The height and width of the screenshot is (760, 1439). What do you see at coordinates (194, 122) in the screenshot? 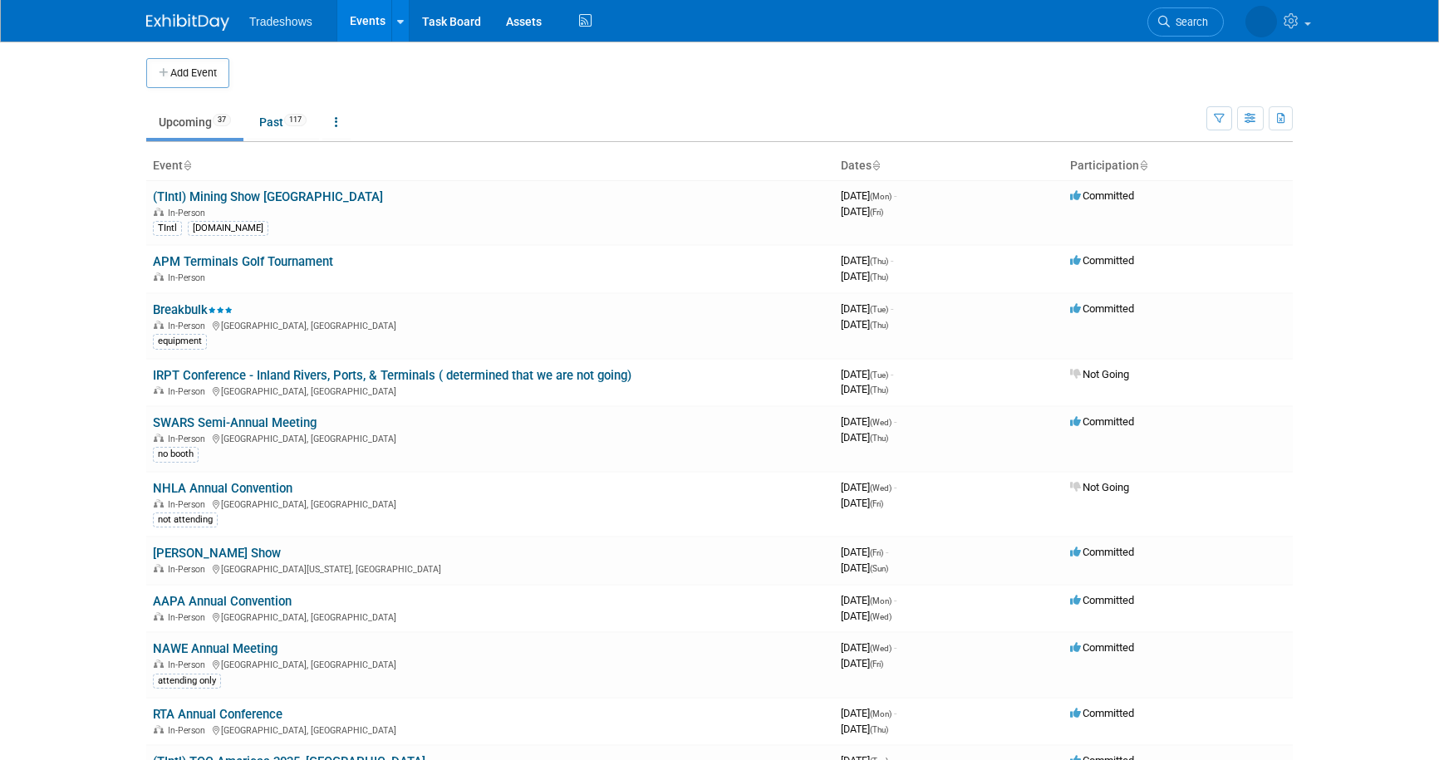
I see `a: Upcoming37` at bounding box center [194, 122].